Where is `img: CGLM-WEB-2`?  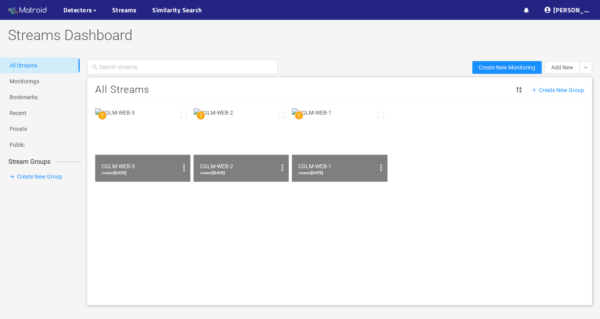 img: CGLM-WEB-2 is located at coordinates (241, 145).